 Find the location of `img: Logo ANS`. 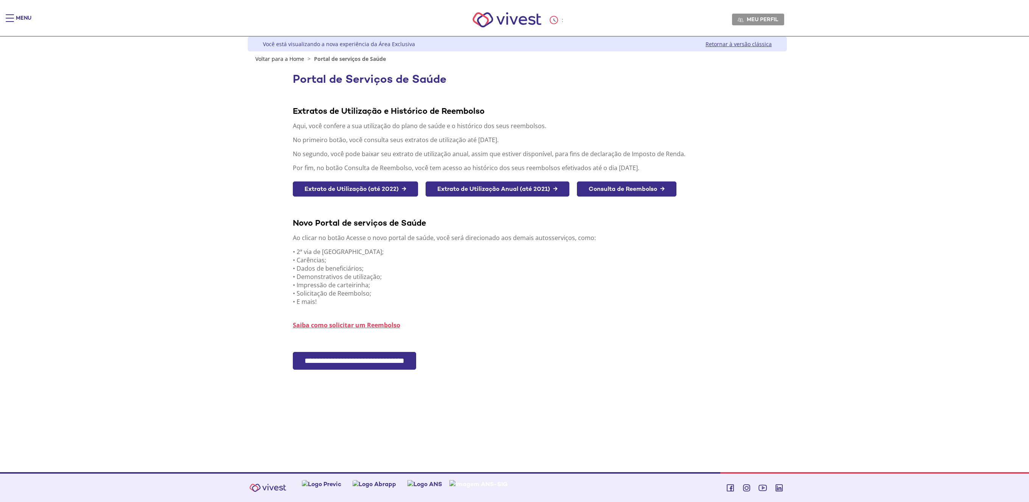

img: Logo ANS is located at coordinates (425, 484).